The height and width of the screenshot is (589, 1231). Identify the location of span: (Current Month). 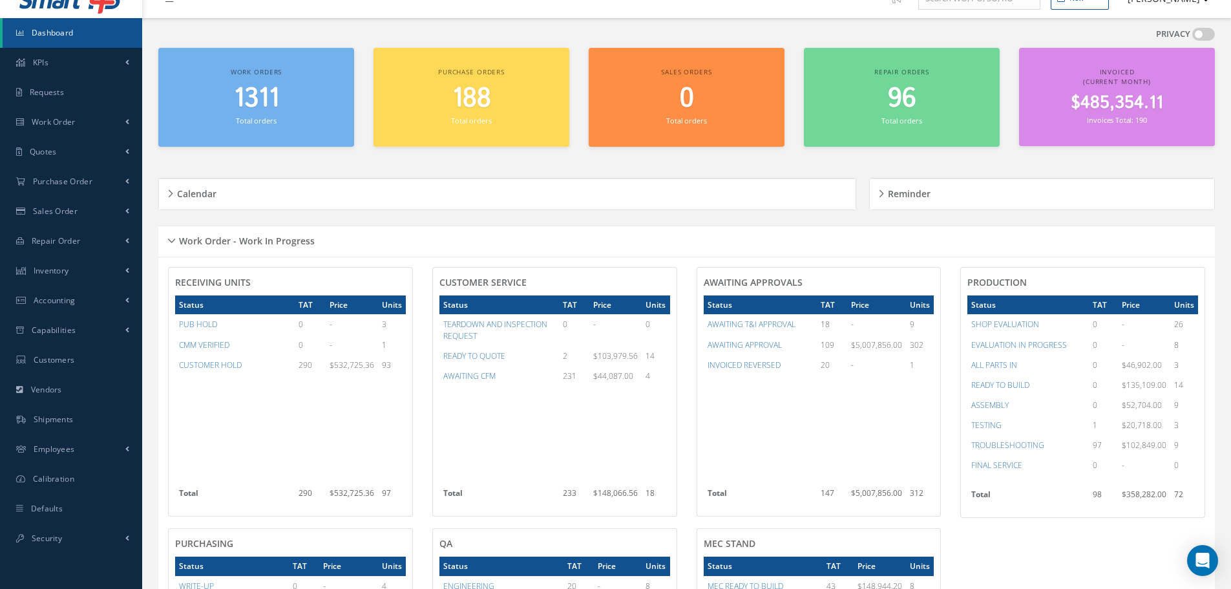
(1117, 81).